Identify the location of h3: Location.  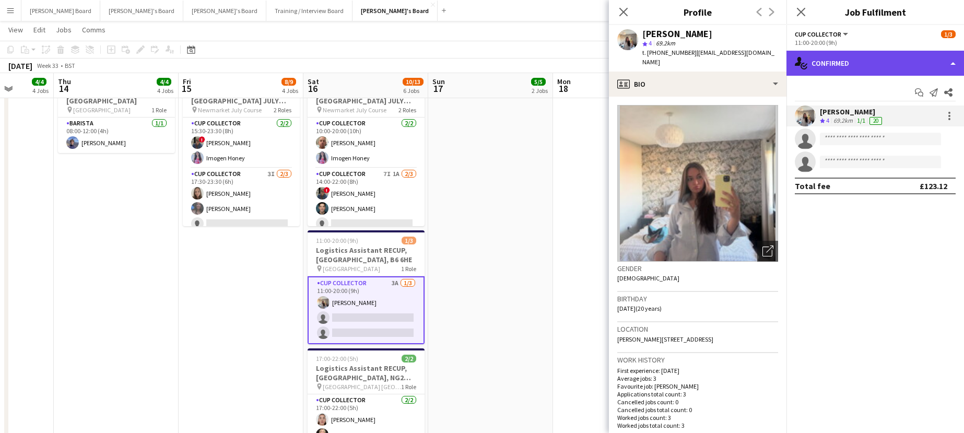
(698, 329).